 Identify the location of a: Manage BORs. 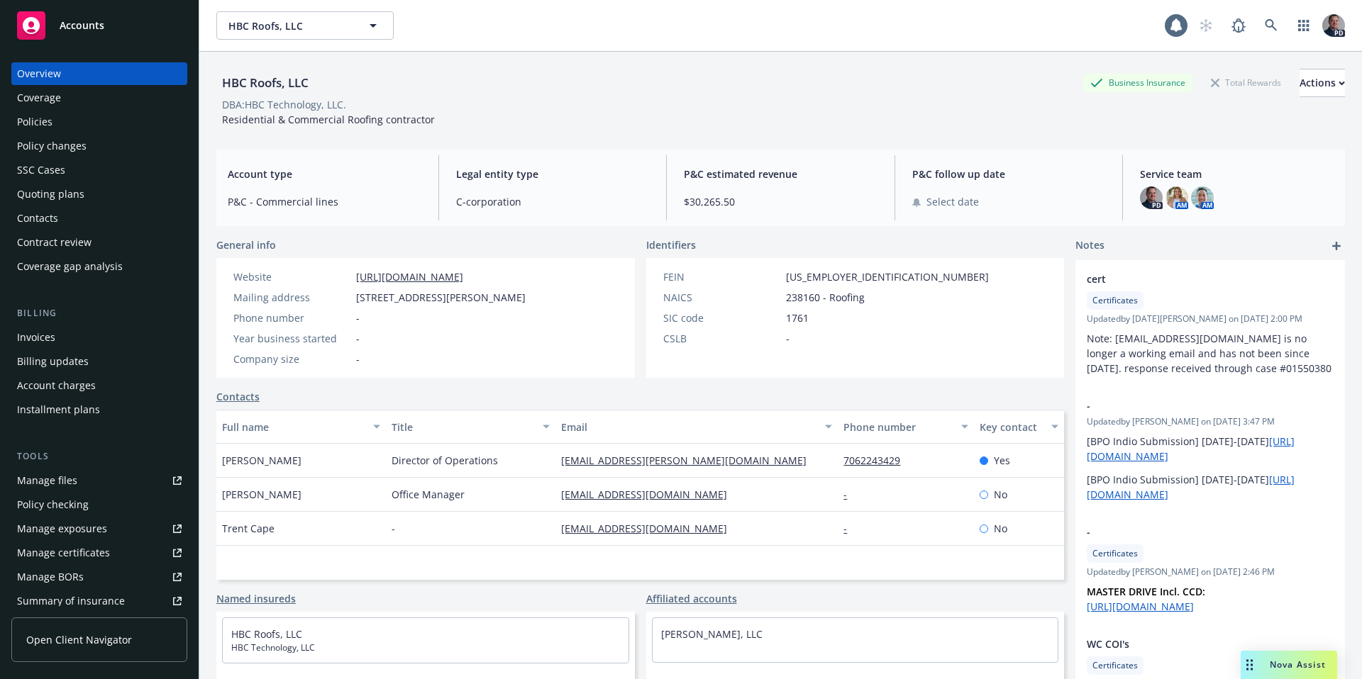
(99, 577).